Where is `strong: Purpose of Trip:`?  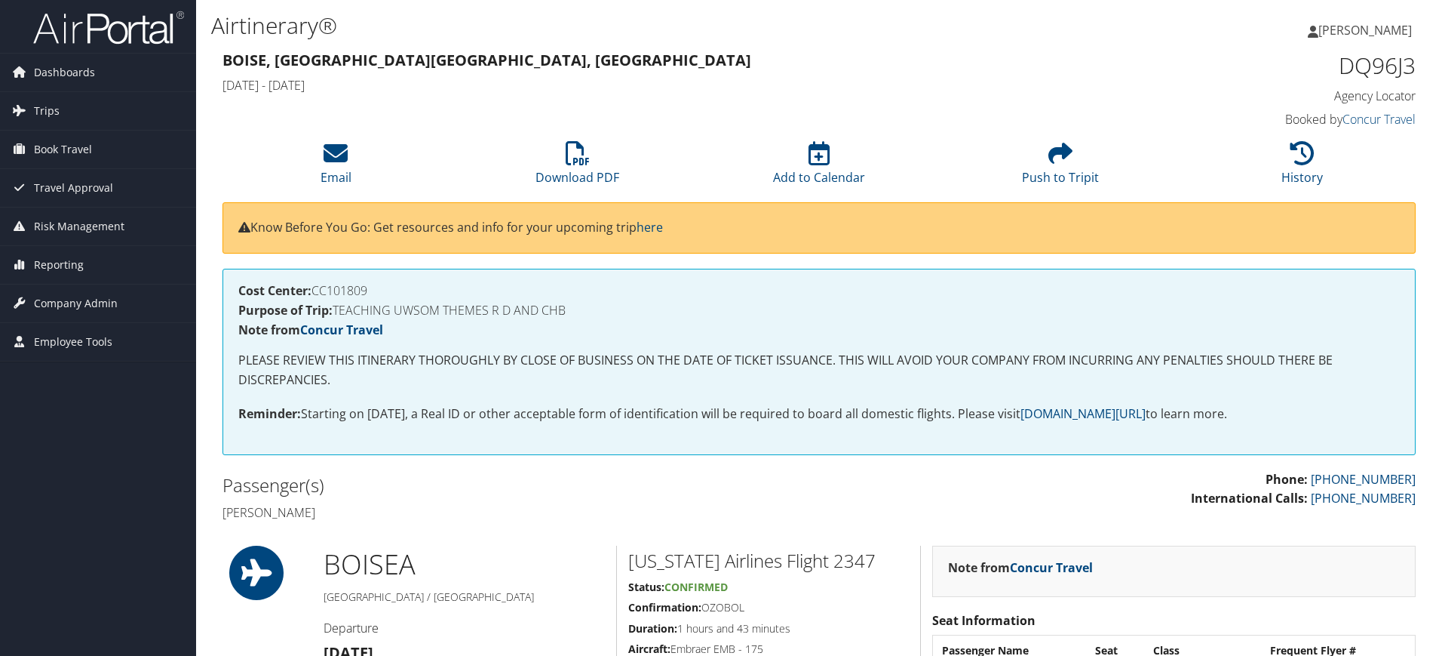
strong: Purpose of Trip: is located at coordinates (285, 310).